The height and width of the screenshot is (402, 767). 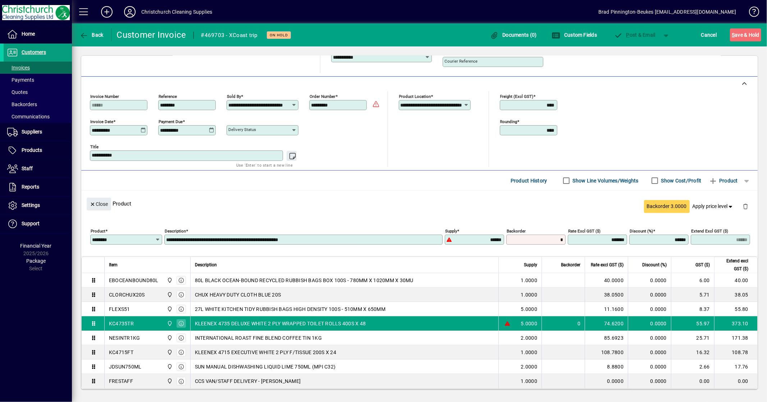 I want to click on span: Close, so click(x=99, y=204).